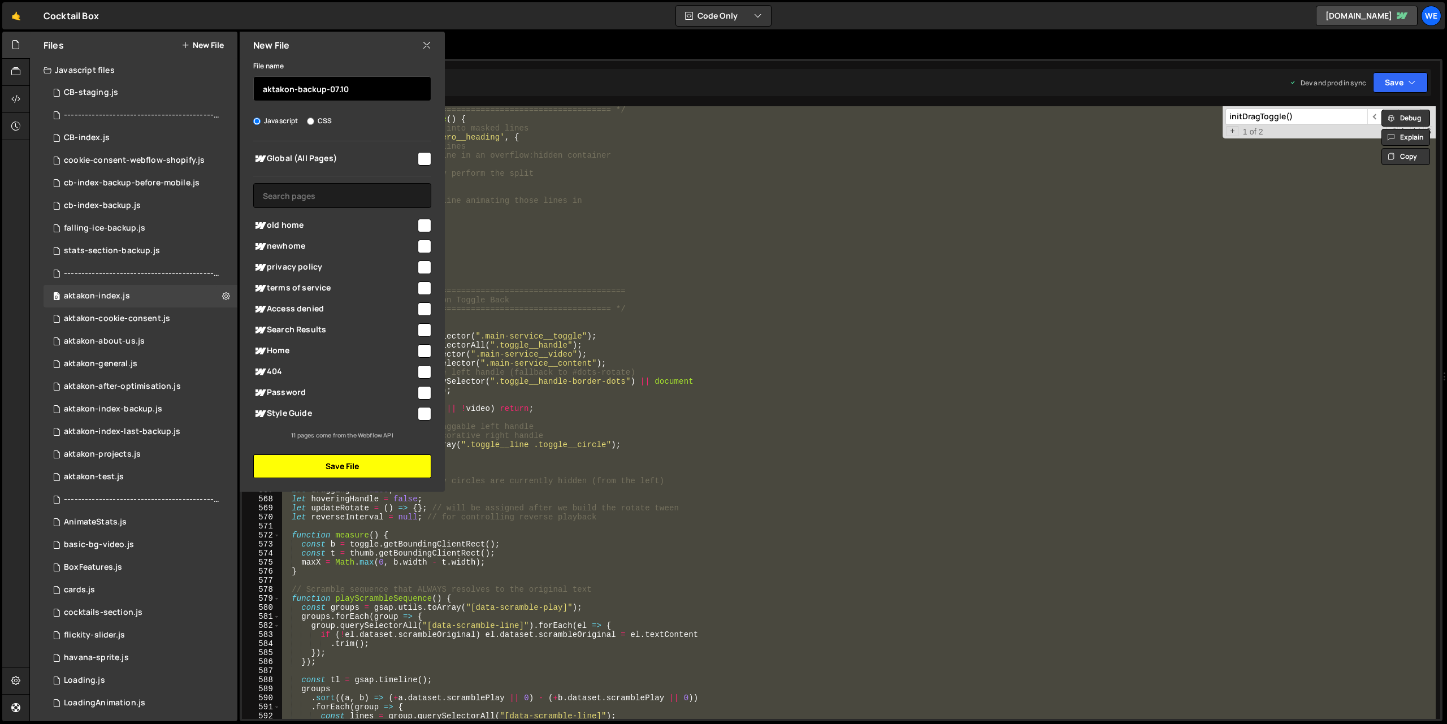 The width and height of the screenshot is (1447, 724). Describe the element at coordinates (95, 522) in the screenshot. I see `div: AnimateStats.js` at that location.